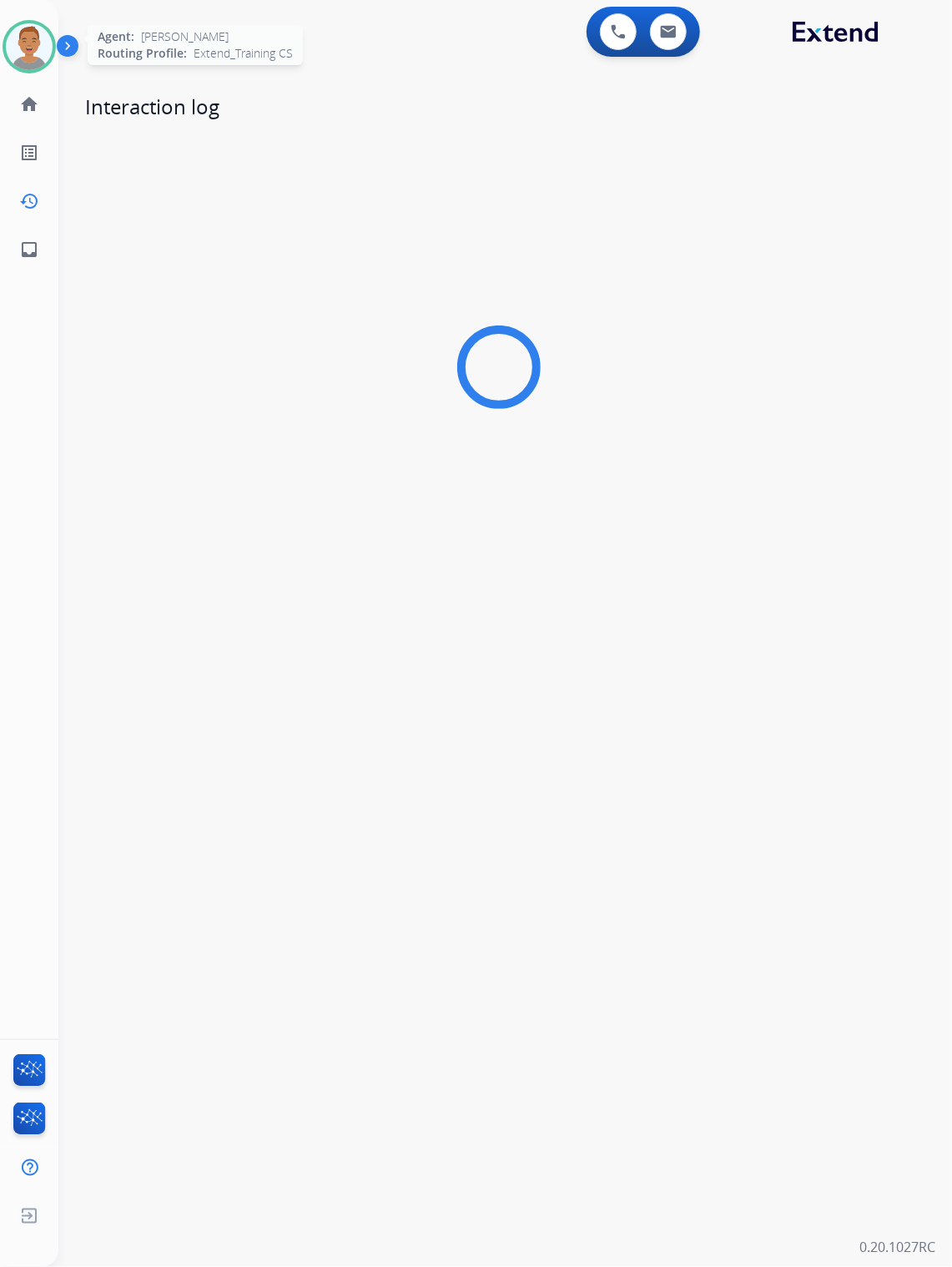 The width and height of the screenshot is (952, 1267). I want to click on mat-icon: list_alt, so click(29, 153).